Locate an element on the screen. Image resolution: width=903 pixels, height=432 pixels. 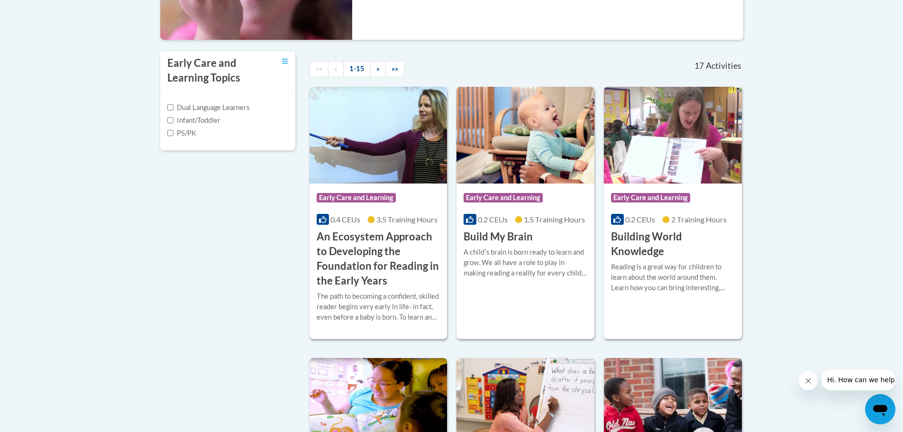
span: Hi. How can we help? is located at coordinates (41, 10).